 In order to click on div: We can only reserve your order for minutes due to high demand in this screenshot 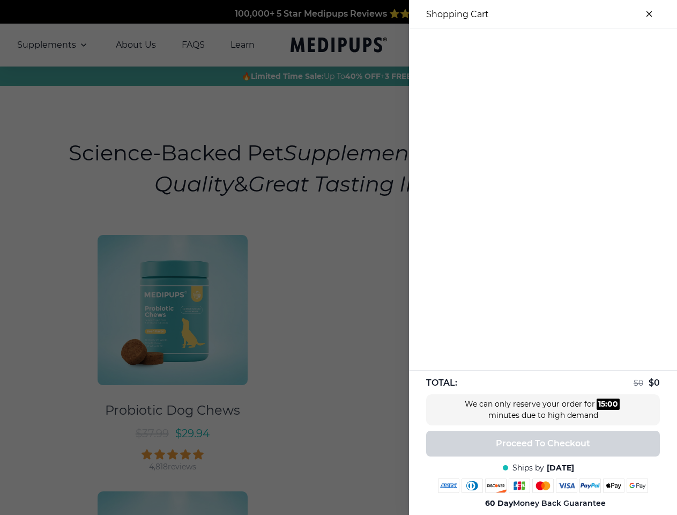, I will do `click(543, 410)`.